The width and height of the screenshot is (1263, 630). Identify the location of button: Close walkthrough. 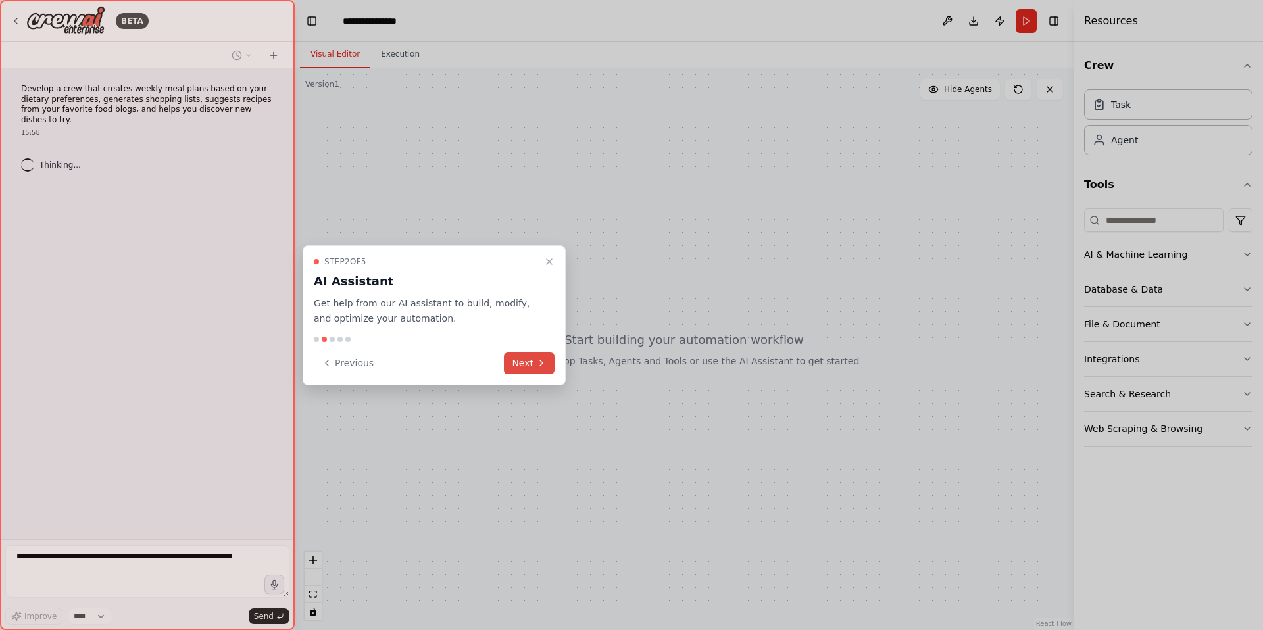
(549, 262).